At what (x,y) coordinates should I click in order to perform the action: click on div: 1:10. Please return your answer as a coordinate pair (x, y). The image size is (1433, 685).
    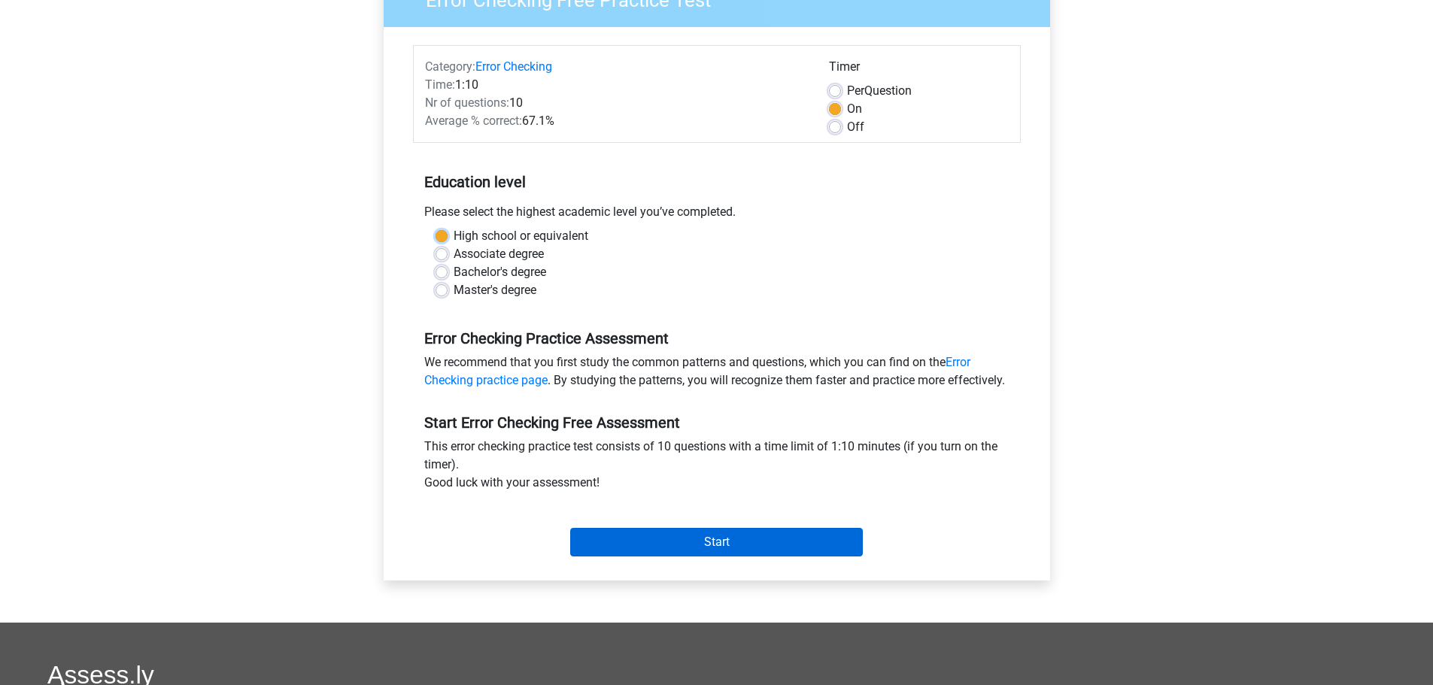
    Looking at the image, I should click on (615, 85).